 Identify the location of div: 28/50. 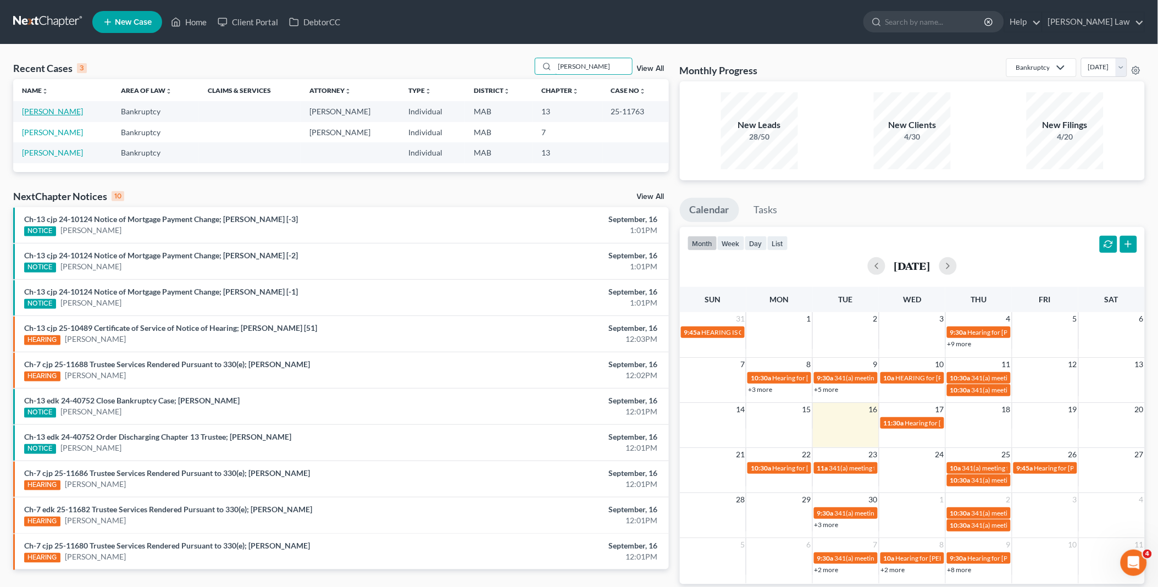
(759, 137).